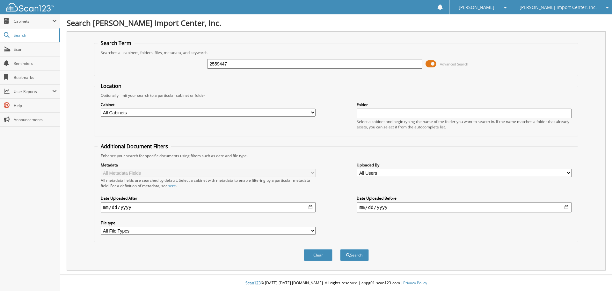 The height and width of the screenshot is (291, 612). What do you see at coordinates (253, 282) in the screenshot?
I see `span: Scan123` at bounding box center [253, 282].